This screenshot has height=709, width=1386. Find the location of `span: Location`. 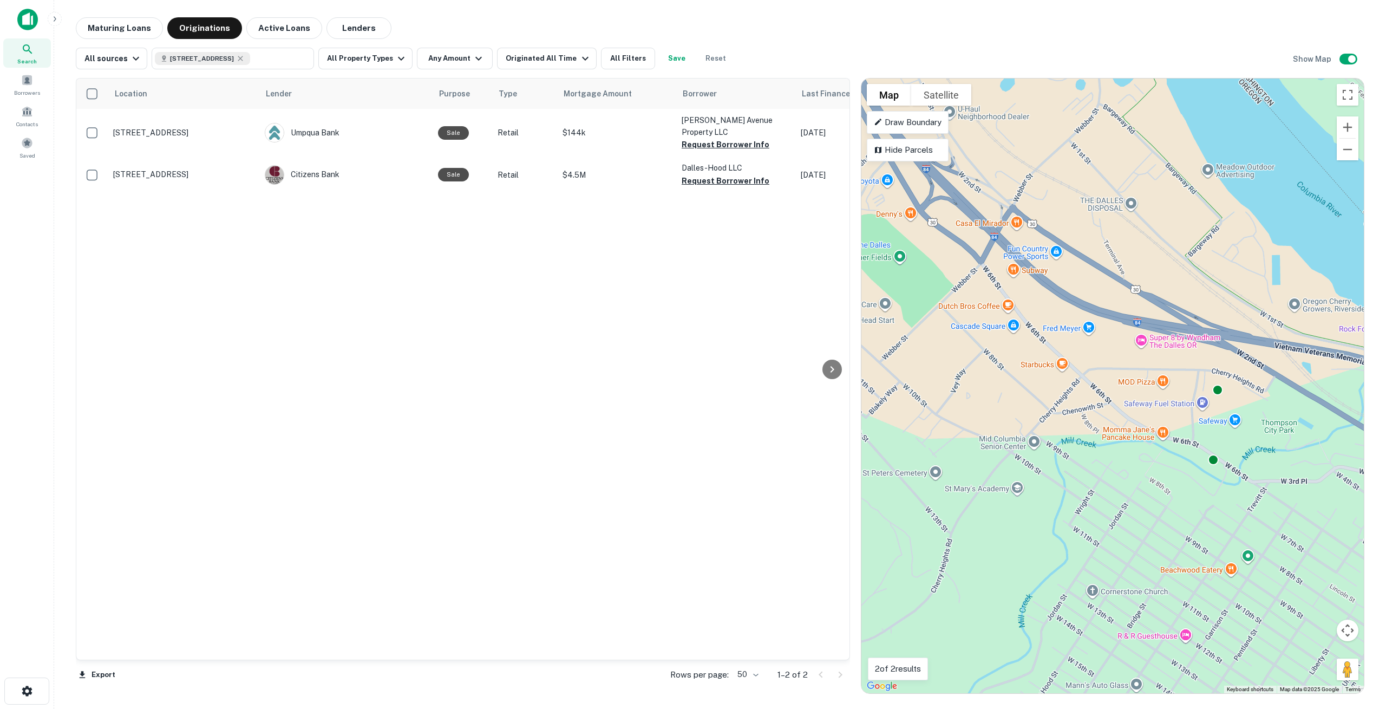

span: Location is located at coordinates (138, 94).